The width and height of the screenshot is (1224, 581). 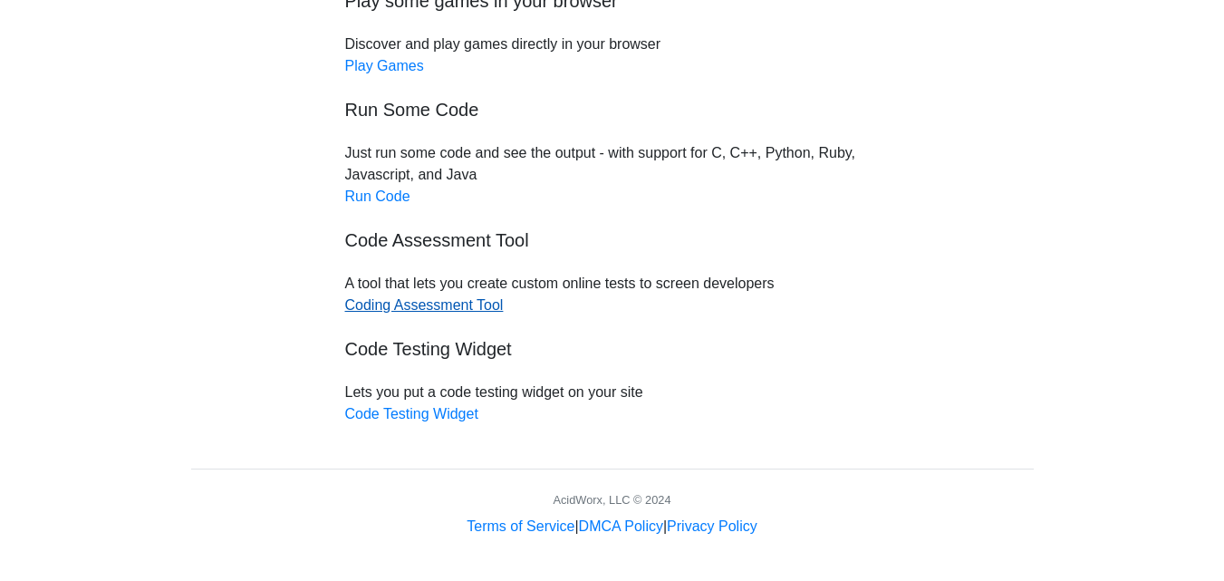 What do you see at coordinates (520, 526) in the screenshot?
I see `a: Terms of Service` at bounding box center [520, 526].